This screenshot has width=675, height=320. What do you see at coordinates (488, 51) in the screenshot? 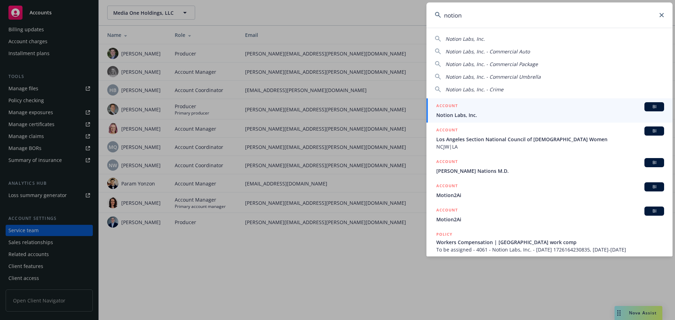
I see `span: Notion Labs, Inc. - Commercial Auto` at bounding box center [488, 51].